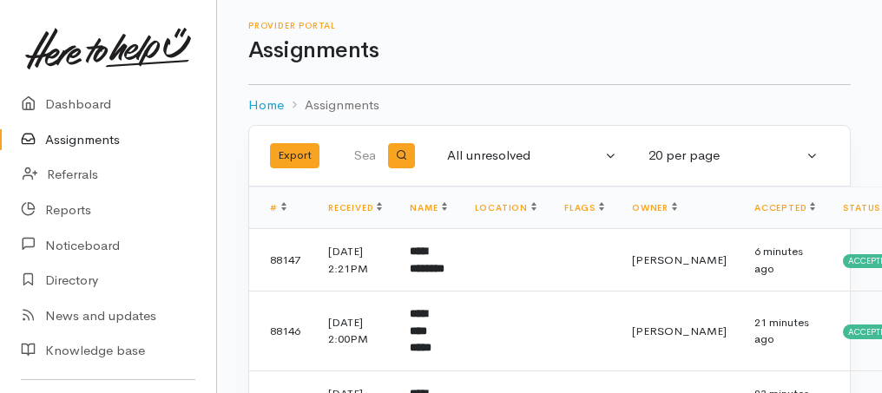 Image resolution: width=882 pixels, height=393 pixels. Describe the element at coordinates (781, 331) in the screenshot. I see `time: 21 minutes ago` at that location.